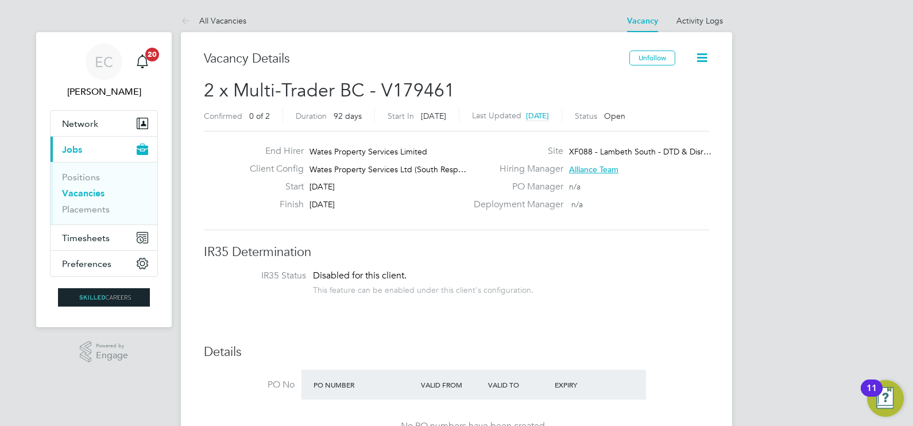 The width and height of the screenshot is (913, 426). Describe the element at coordinates (457, 252) in the screenshot. I see `h3: IR35 Determination` at that location.